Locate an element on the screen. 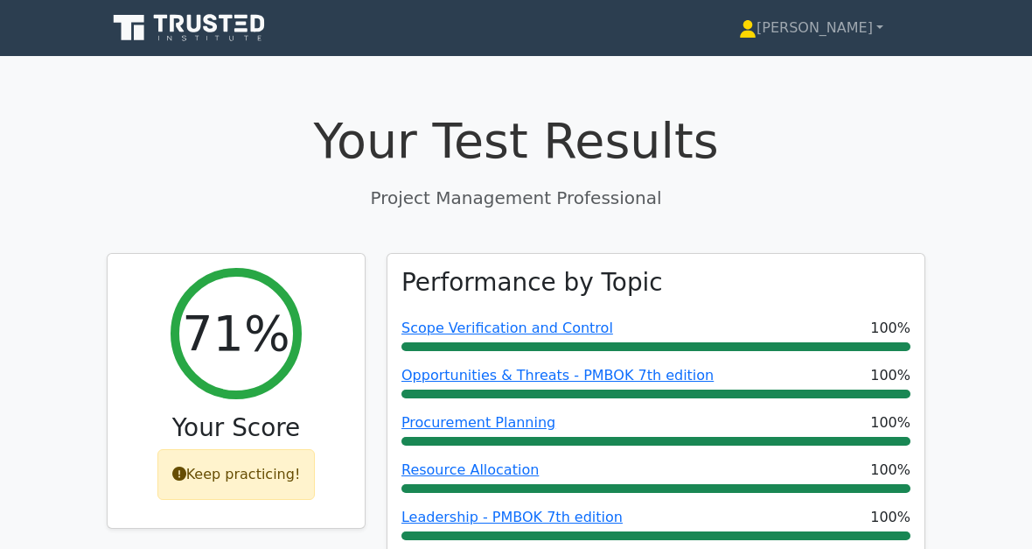 This screenshot has height=549, width=1032. h1: Your Test Results is located at coordinates (516, 141).